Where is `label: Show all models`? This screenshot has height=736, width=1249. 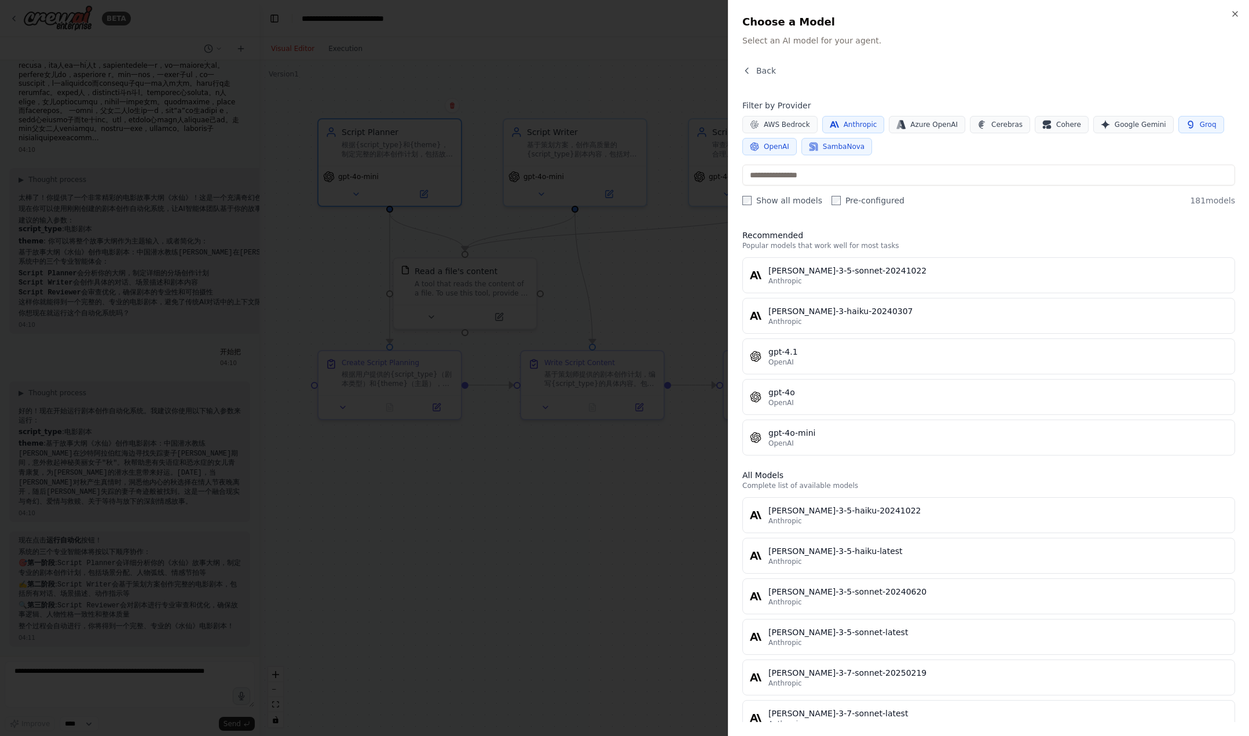 label: Show all models is located at coordinates (782, 200).